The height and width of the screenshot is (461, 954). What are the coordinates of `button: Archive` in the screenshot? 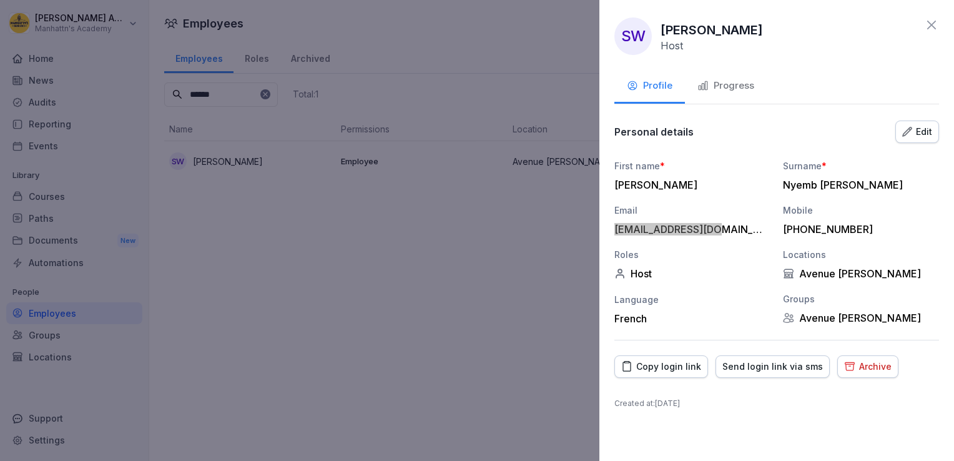 It's located at (868, 366).